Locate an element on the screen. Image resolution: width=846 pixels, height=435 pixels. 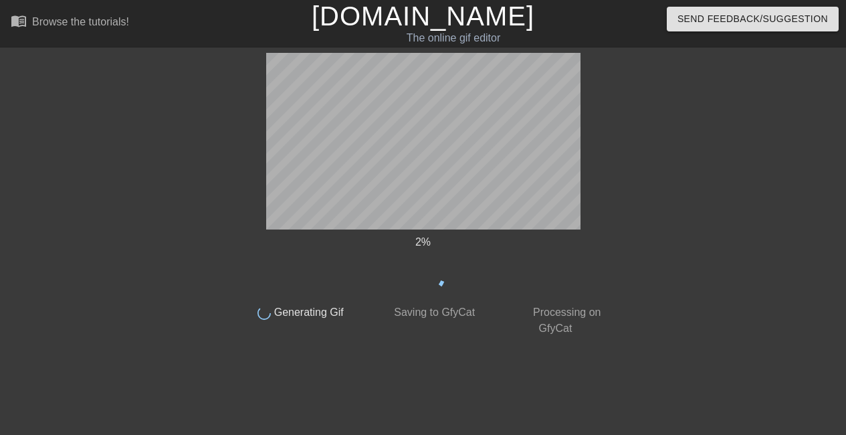
div: The online gif editor is located at coordinates (454, 38).